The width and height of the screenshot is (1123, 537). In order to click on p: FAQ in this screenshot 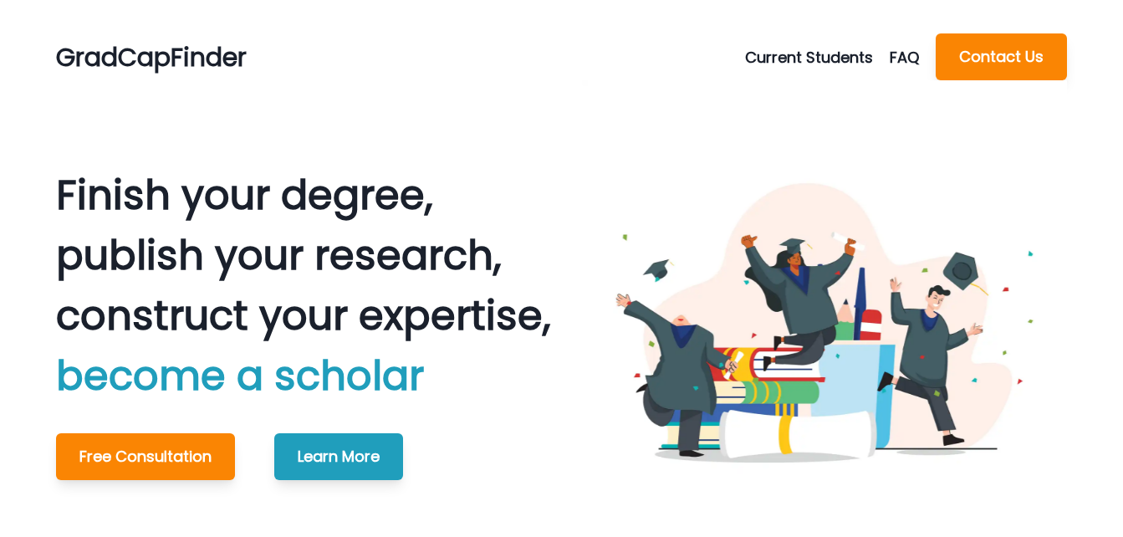, I will do `click(912, 57)`.